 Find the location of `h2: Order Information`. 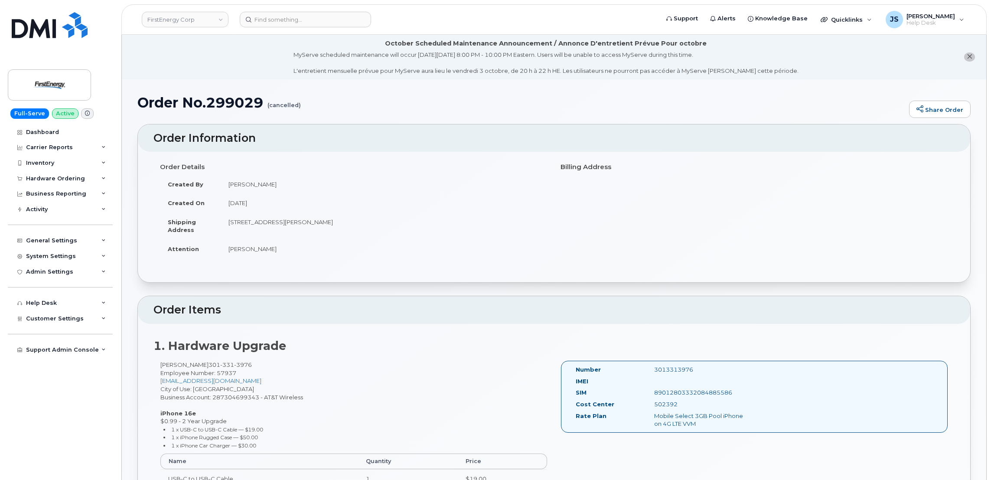

h2: Order Information is located at coordinates (554, 138).